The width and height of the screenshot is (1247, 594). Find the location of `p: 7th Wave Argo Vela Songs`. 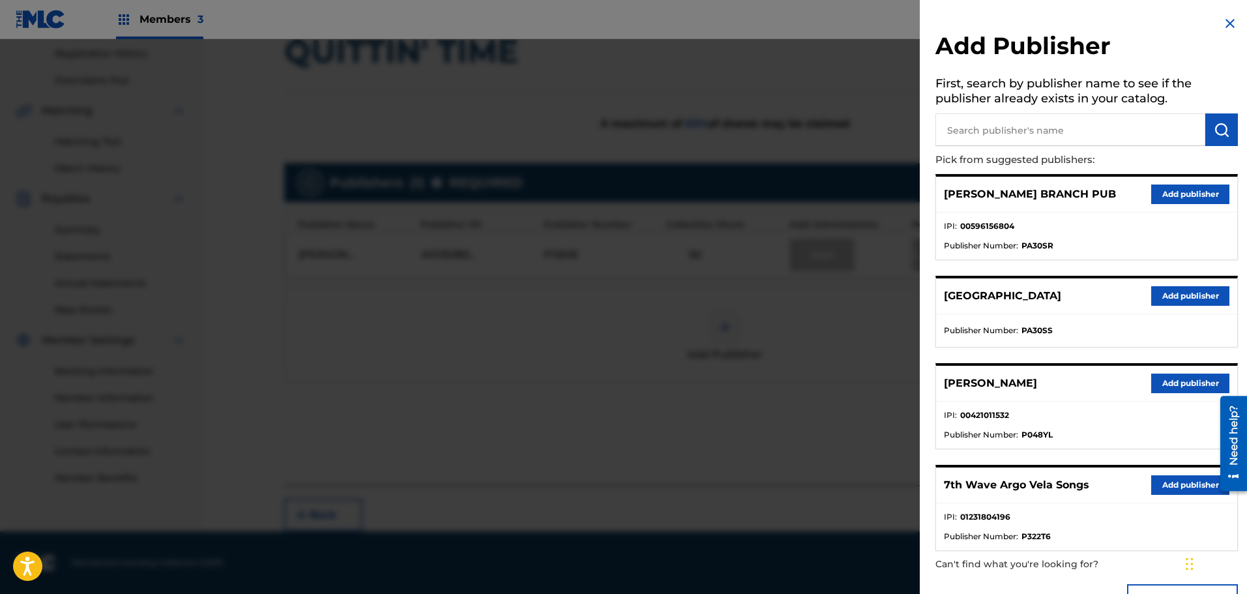

p: 7th Wave Argo Vela Songs is located at coordinates (1016, 485).